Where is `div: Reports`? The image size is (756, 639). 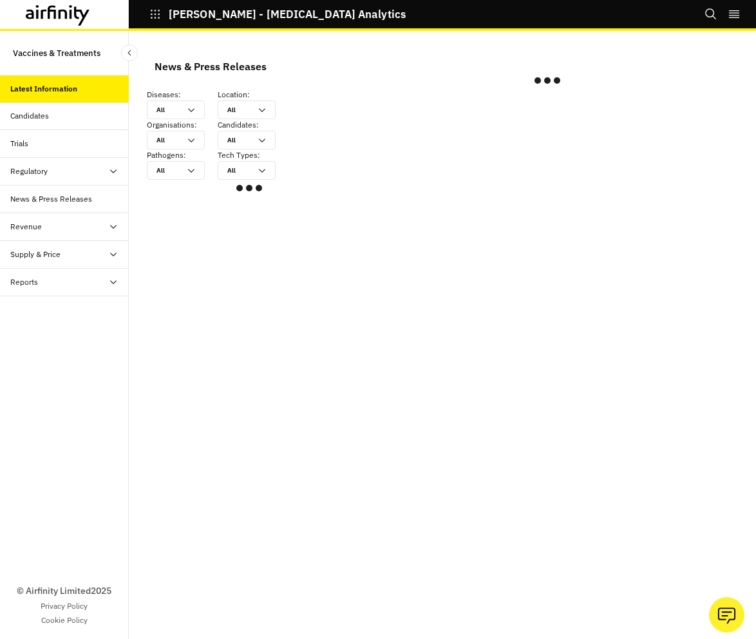
div: Reports is located at coordinates (24, 282).